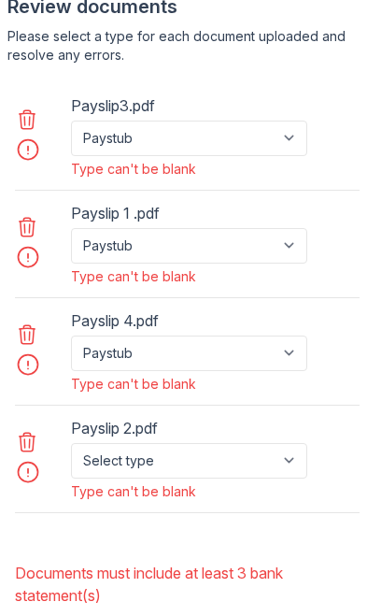 Image resolution: width=367 pixels, height=616 pixels. What do you see at coordinates (191, 321) in the screenshot?
I see `div: Payslip 4.pdf` at bounding box center [191, 321].